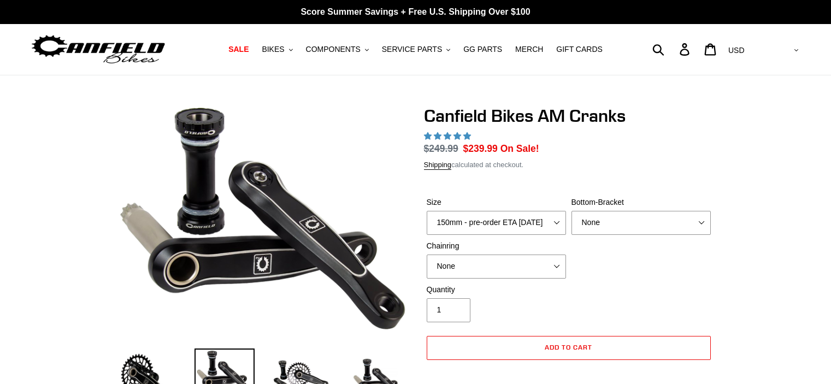 The image size is (831, 384). I want to click on label: Chainring, so click(496, 246).